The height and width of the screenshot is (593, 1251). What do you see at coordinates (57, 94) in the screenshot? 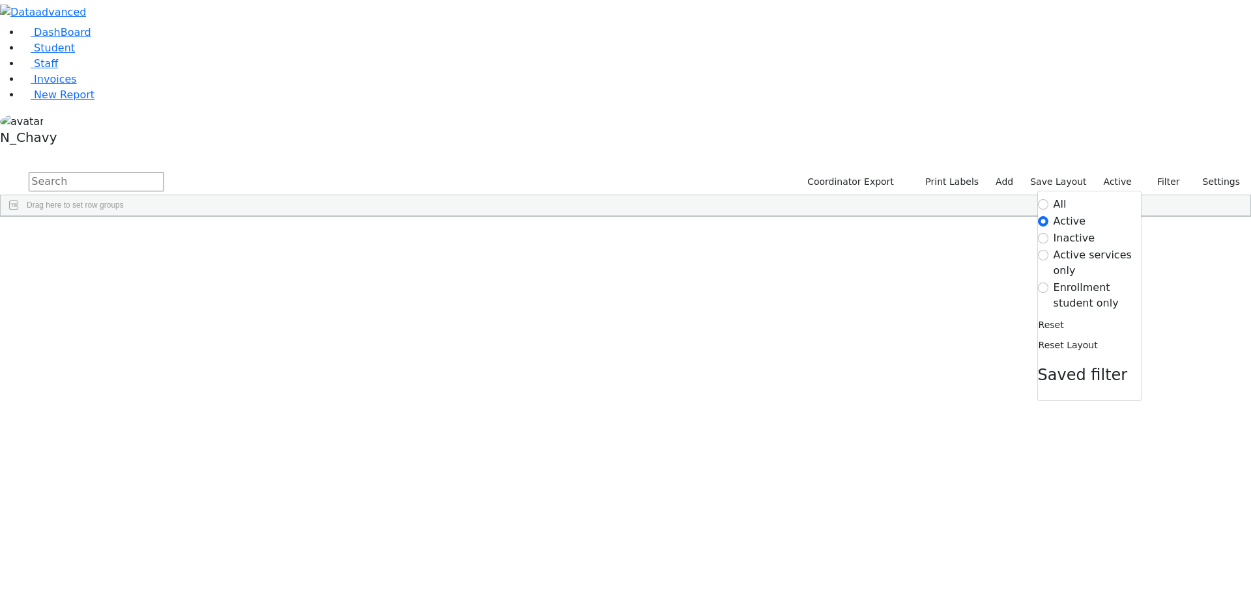
I see `a: New Report` at bounding box center [57, 94].